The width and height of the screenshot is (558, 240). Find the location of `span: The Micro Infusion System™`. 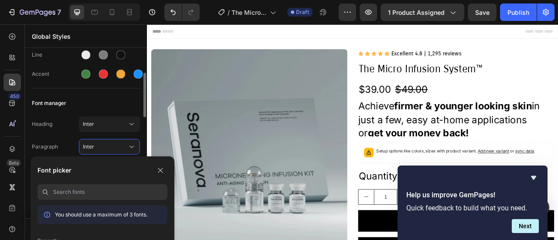

span: The Micro Infusion System™ is located at coordinates (249, 12).